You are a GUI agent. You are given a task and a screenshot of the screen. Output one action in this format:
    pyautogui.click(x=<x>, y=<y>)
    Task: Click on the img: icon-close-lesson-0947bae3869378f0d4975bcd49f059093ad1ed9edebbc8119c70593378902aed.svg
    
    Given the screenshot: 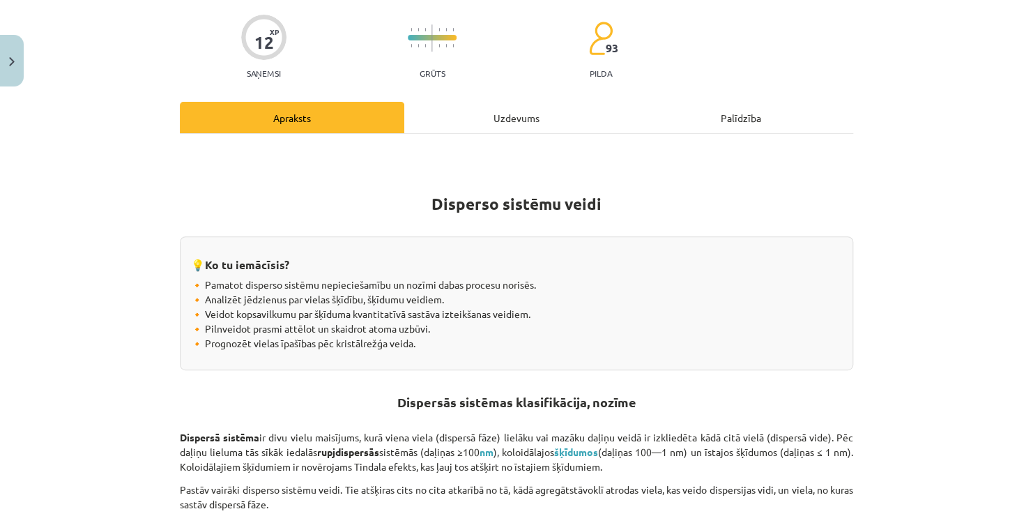 What is the action you would take?
    pyautogui.click(x=12, y=61)
    